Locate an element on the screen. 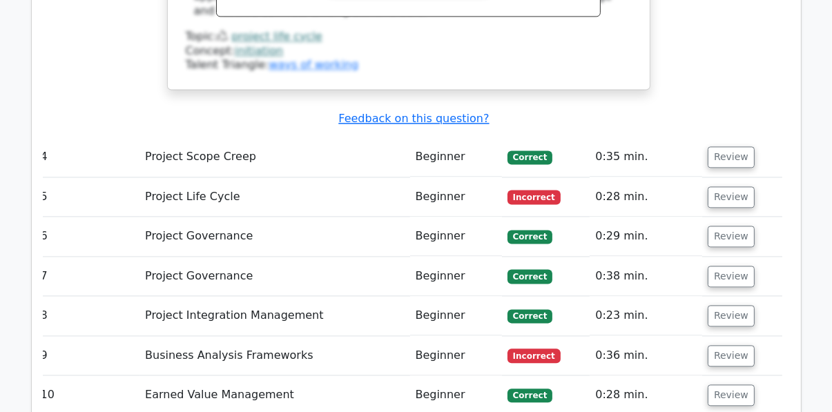 This screenshot has height=412, width=832. div: Talent Triangle: is located at coordinates (409, 51).